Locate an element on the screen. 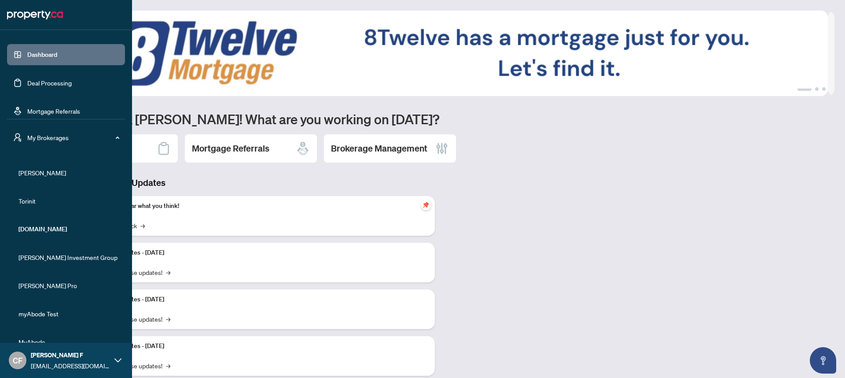 The image size is (845, 378). img: Slide 0 is located at coordinates (437, 53).